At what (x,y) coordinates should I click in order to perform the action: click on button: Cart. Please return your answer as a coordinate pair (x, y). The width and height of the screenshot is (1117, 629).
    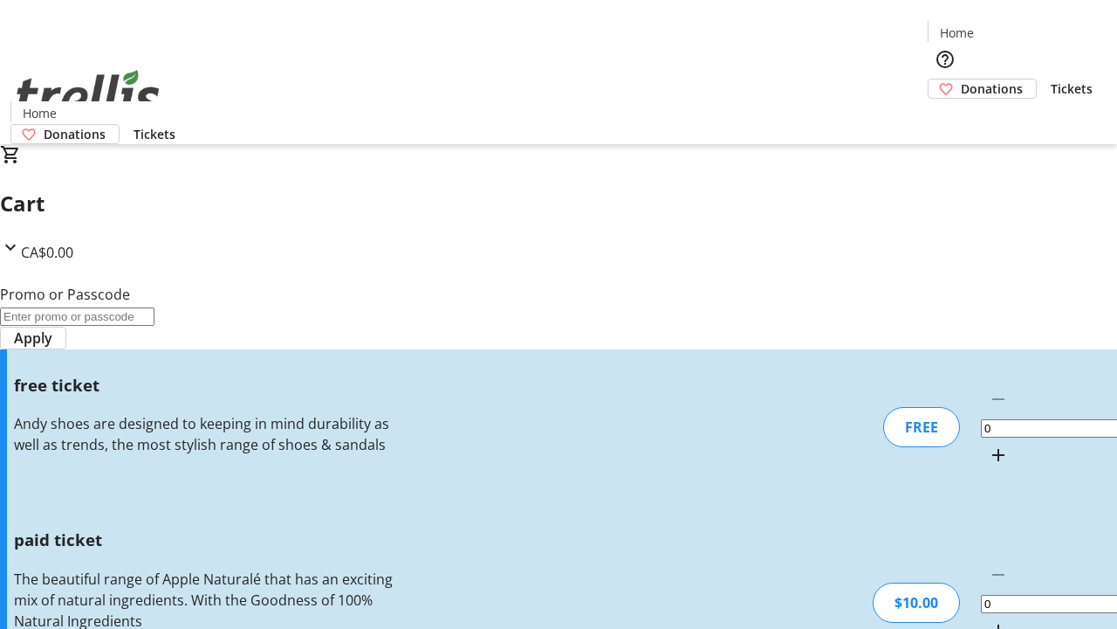
    Looking at the image, I should click on (945, 116).